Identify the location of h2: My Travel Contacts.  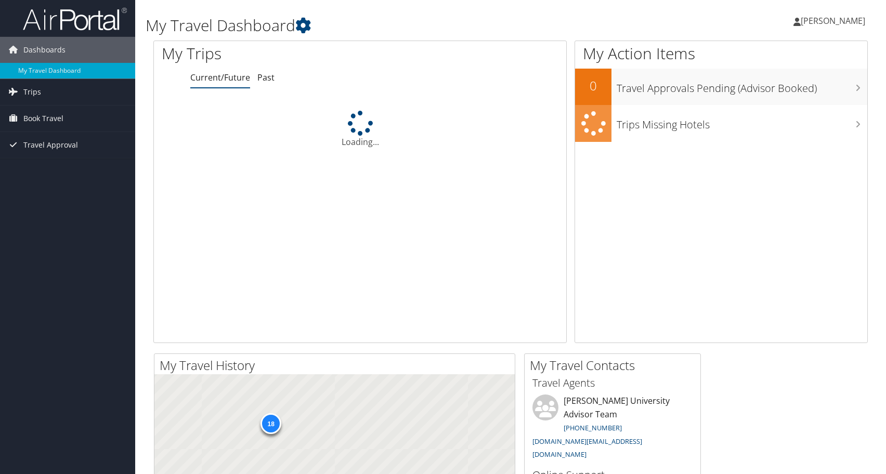
(615, 366).